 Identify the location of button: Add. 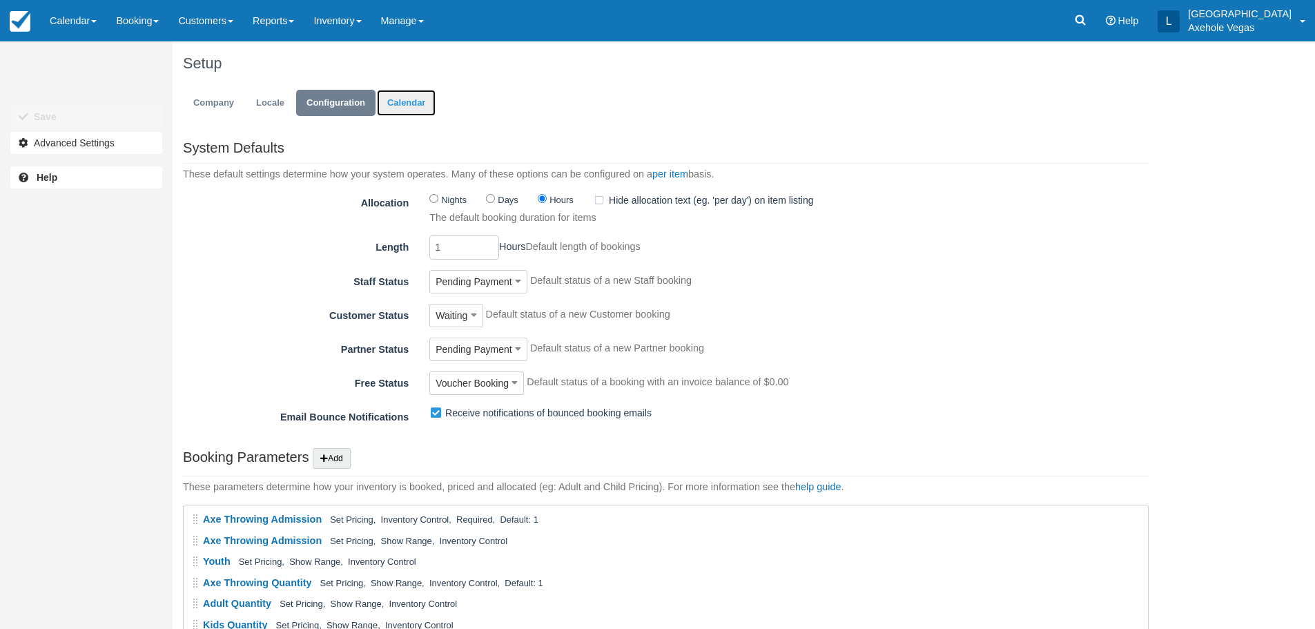
(331, 458).